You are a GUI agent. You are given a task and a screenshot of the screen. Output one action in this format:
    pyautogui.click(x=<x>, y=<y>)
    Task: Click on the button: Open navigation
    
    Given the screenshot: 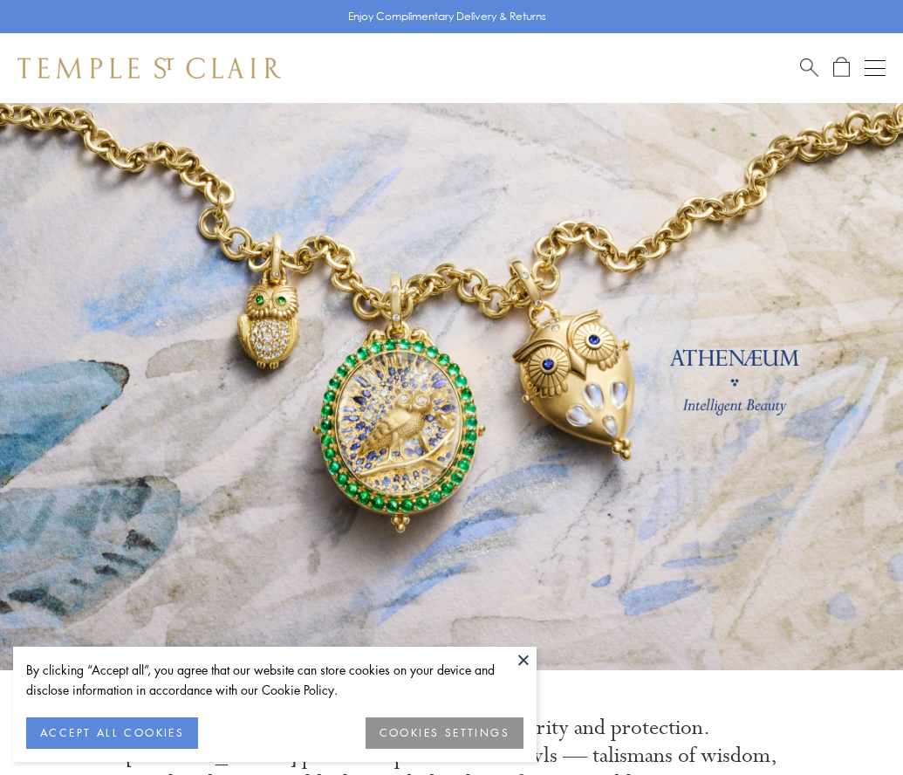 What is the action you would take?
    pyautogui.click(x=875, y=68)
    